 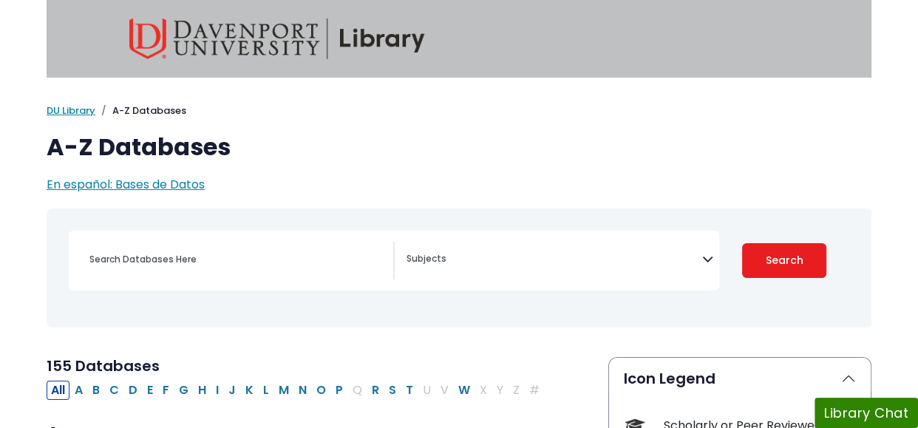 I want to click on button: All, so click(x=58, y=390).